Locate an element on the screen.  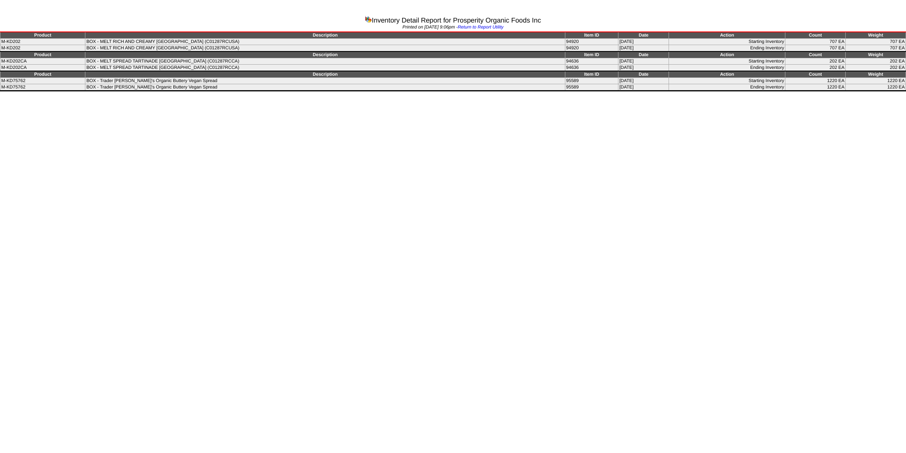
img: graph.gif is located at coordinates (368, 19).